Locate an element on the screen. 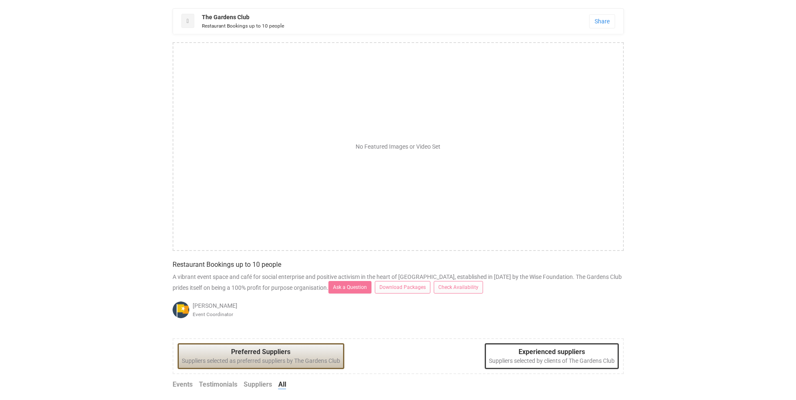  a: Share is located at coordinates (602, 21).